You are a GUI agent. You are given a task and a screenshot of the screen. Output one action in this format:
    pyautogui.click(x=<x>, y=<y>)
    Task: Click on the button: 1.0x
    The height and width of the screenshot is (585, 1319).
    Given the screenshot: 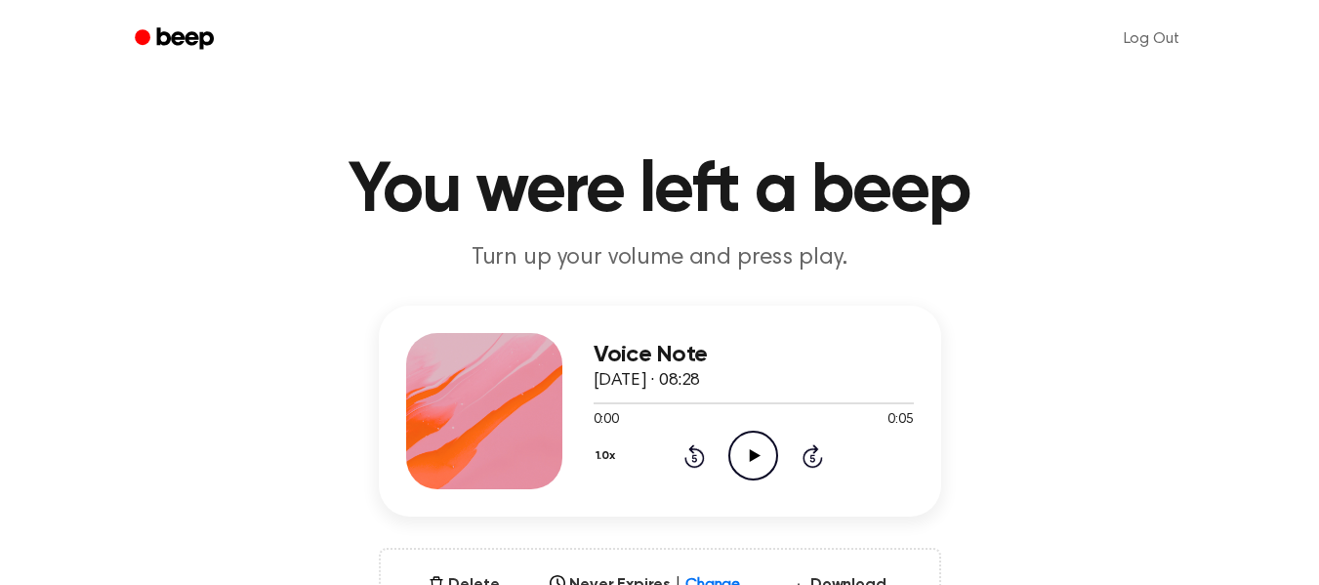 What is the action you would take?
    pyautogui.click(x=608, y=456)
    